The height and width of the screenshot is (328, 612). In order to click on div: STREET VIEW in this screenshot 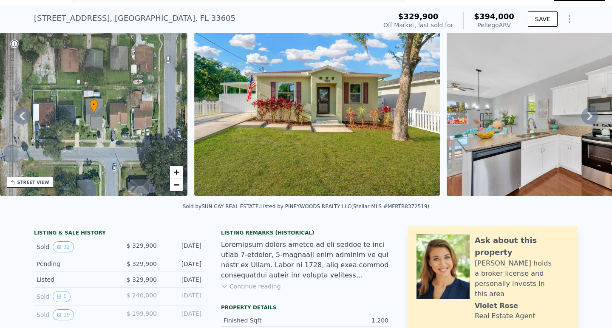, I will do `click(33, 182)`.